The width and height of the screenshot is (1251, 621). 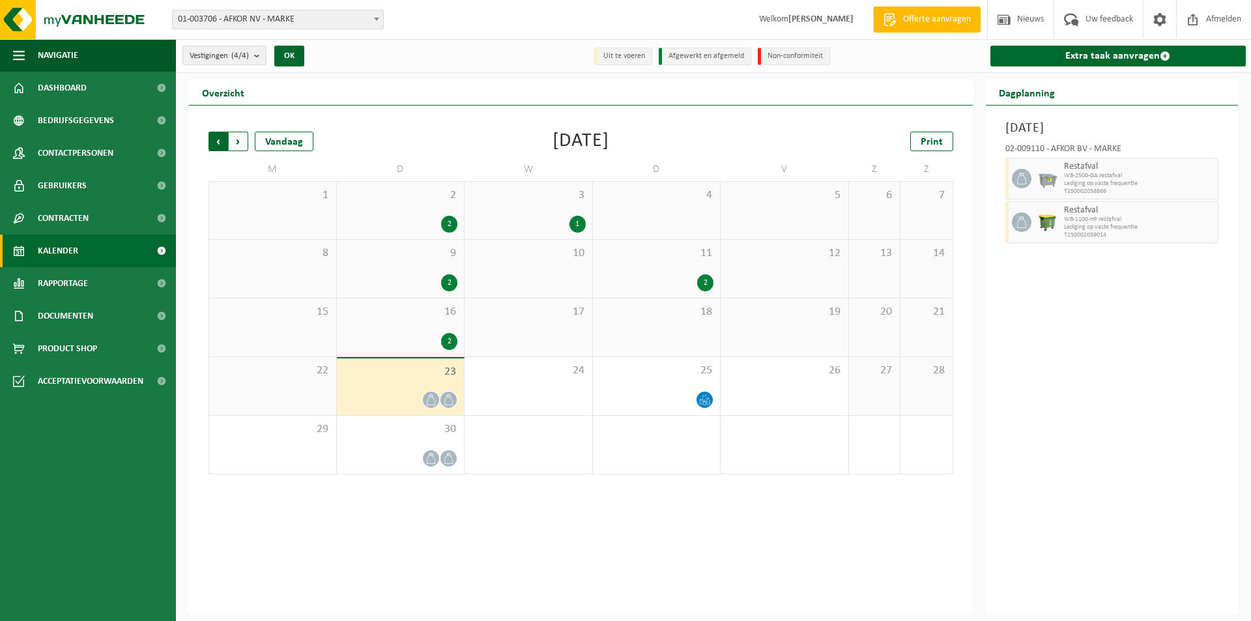 I want to click on span: 29, so click(x=272, y=429).